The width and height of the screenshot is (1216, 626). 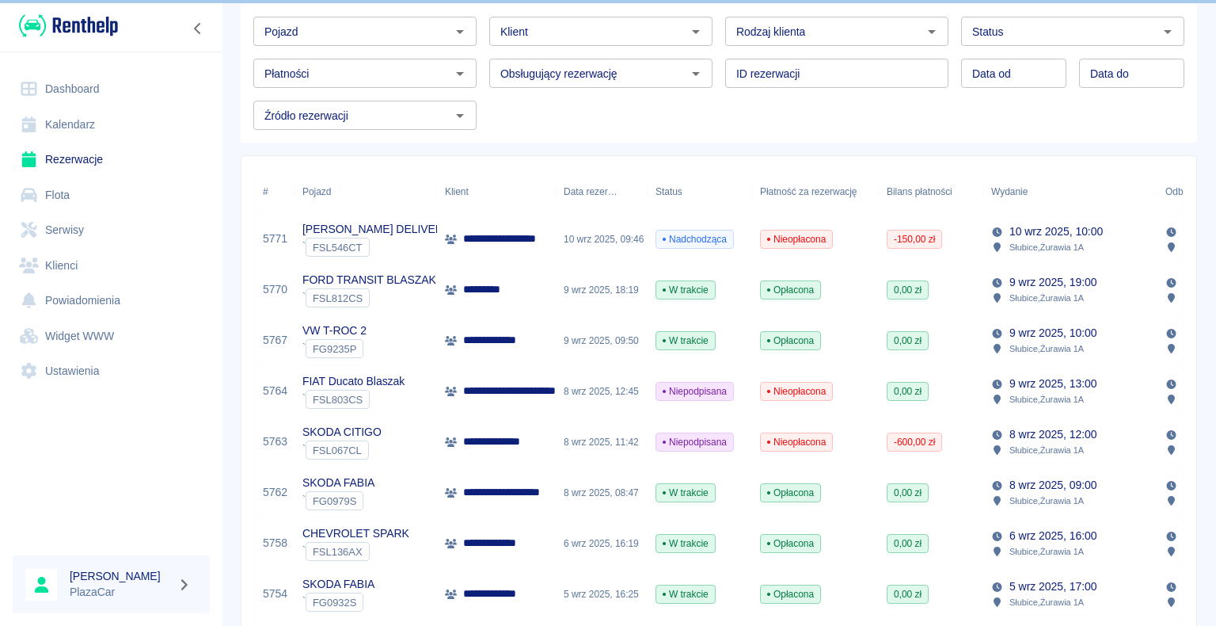 What do you see at coordinates (337, 450) in the screenshot?
I see `span: FSL067CL` at bounding box center [337, 450].